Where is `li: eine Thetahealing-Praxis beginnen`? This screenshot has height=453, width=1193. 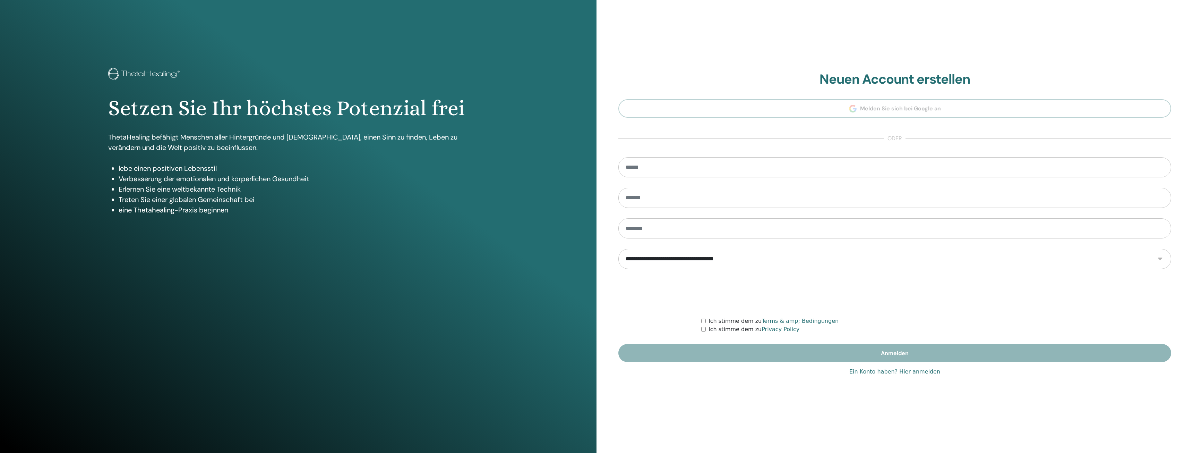
li: eine Thetahealing-Praxis beginnen is located at coordinates (304, 210).